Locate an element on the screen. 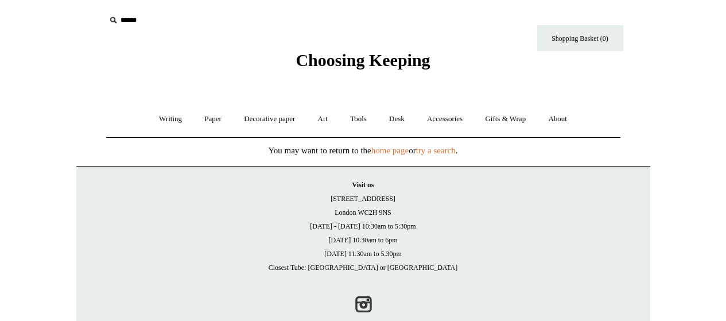 This screenshot has width=726, height=321. strong: Visit us is located at coordinates (363, 185).